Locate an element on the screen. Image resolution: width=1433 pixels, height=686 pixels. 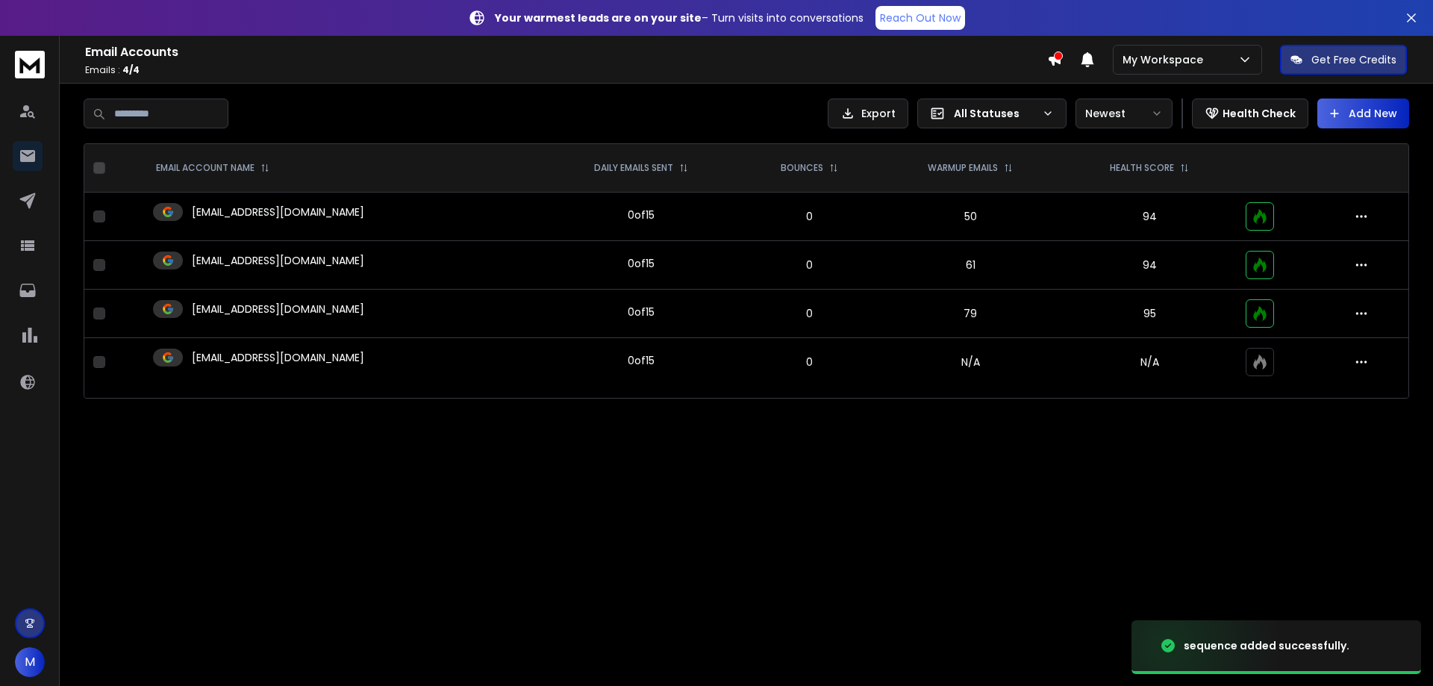
p: Get Free Credits is located at coordinates (1354, 60).